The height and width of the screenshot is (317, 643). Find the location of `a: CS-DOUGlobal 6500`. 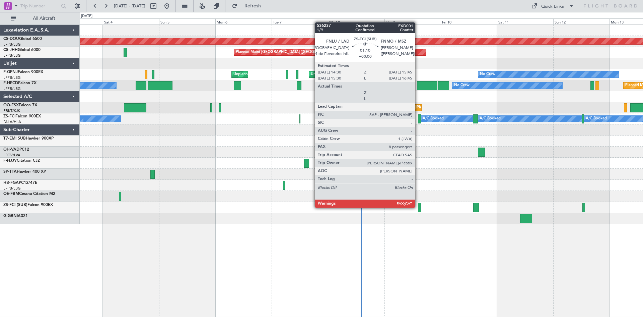

a: CS-DOUGlobal 6500 is located at coordinates (22, 39).